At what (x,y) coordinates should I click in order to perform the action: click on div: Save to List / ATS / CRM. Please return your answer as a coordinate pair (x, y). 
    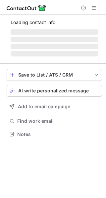
    Looking at the image, I should click on (54, 75).